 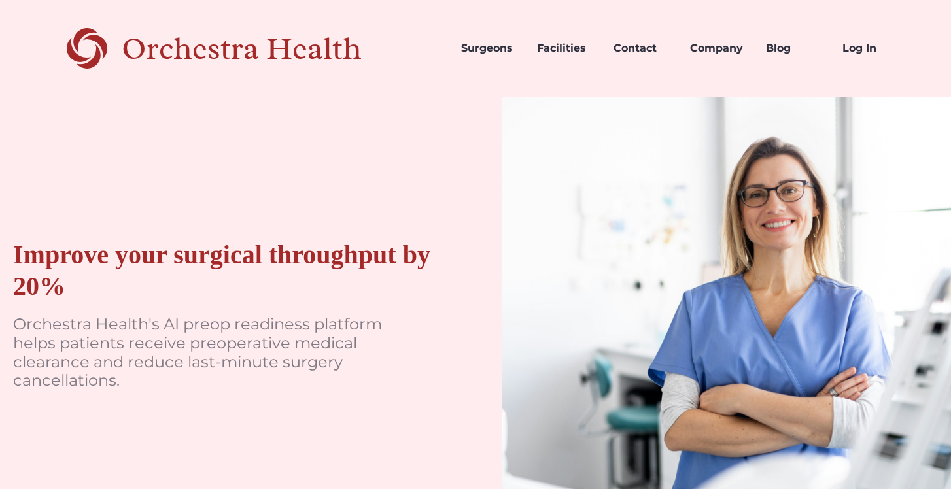 What do you see at coordinates (489, 48) in the screenshot?
I see `a: Surgeons` at bounding box center [489, 48].